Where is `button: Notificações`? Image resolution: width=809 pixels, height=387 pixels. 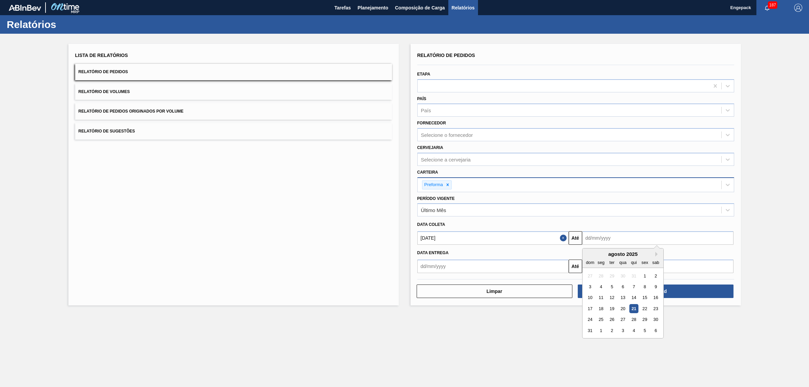 button: Notificações is located at coordinates (767, 8).